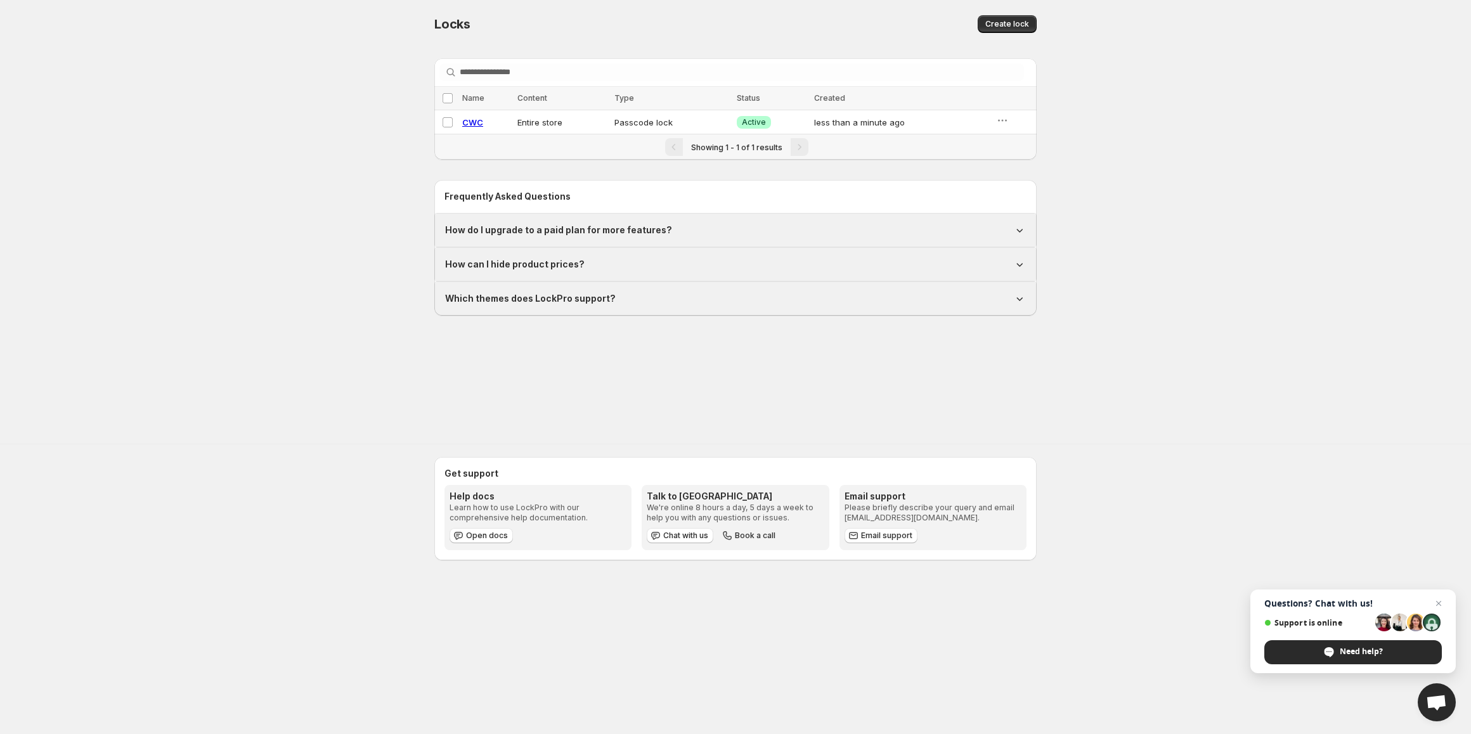 This screenshot has height=734, width=1471. Describe the element at coordinates (487, 536) in the screenshot. I see `span: Open docs` at that location.